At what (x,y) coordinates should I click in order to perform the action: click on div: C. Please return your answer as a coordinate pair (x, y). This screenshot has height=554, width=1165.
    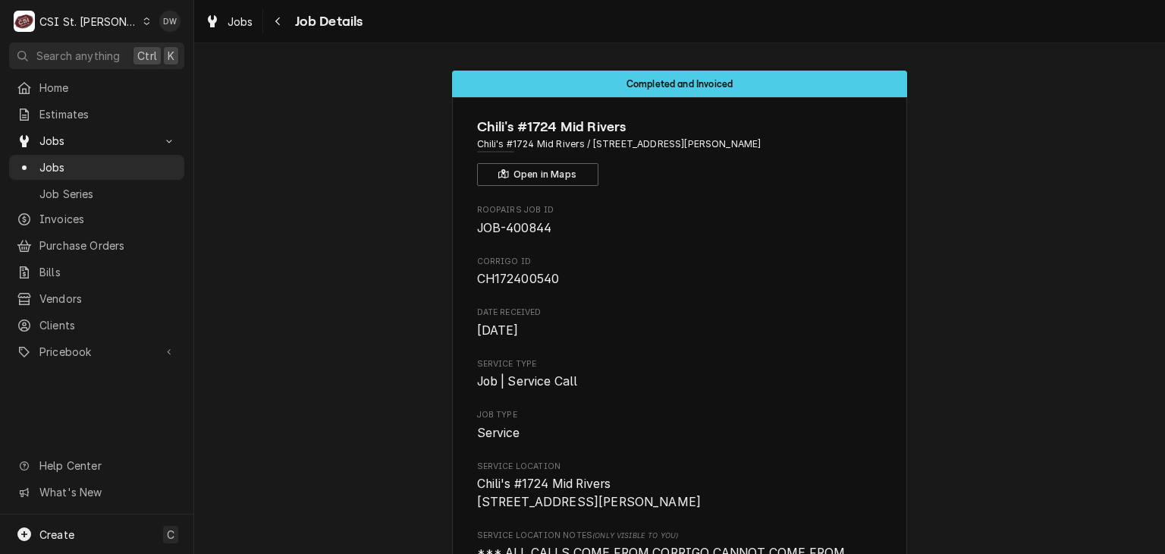
    Looking at the image, I should click on (24, 21).